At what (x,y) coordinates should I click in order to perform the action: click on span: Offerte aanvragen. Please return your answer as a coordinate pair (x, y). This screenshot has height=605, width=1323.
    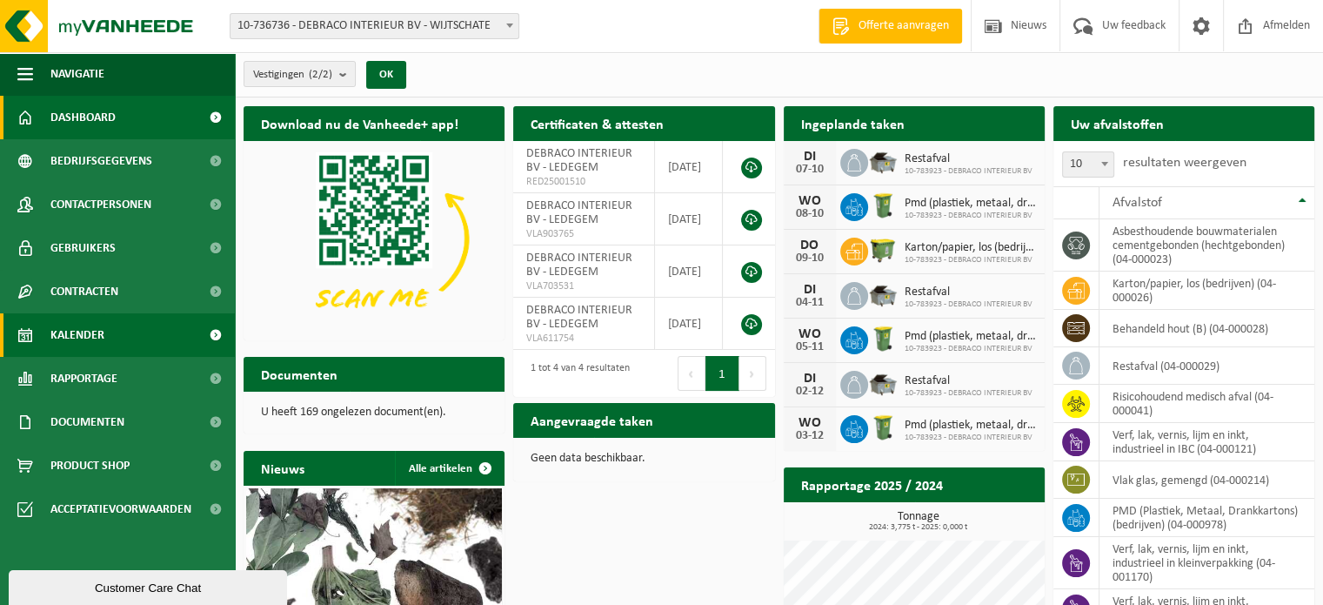
    Looking at the image, I should click on (904, 26).